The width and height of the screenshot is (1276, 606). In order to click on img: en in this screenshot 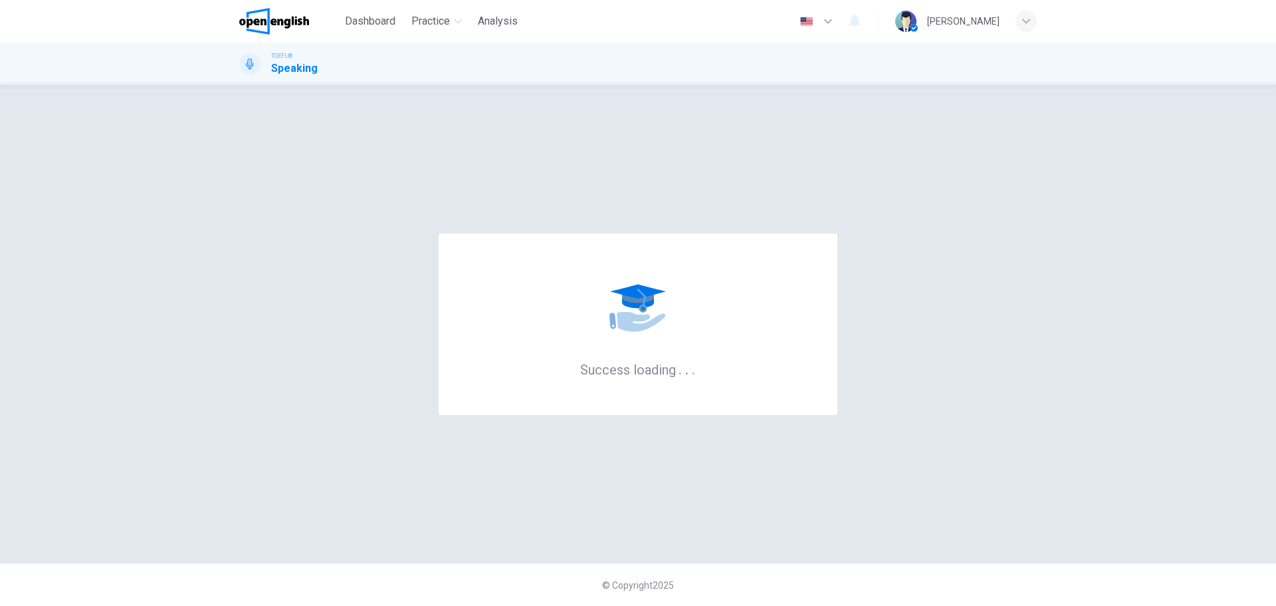, I will do `click(806, 21)`.